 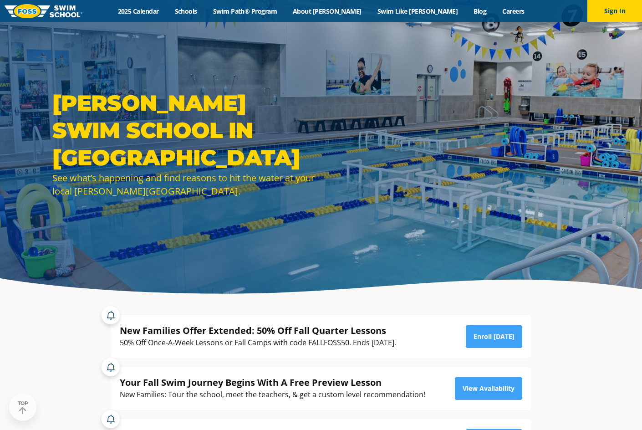 I want to click on a: Careers, so click(x=513, y=11).